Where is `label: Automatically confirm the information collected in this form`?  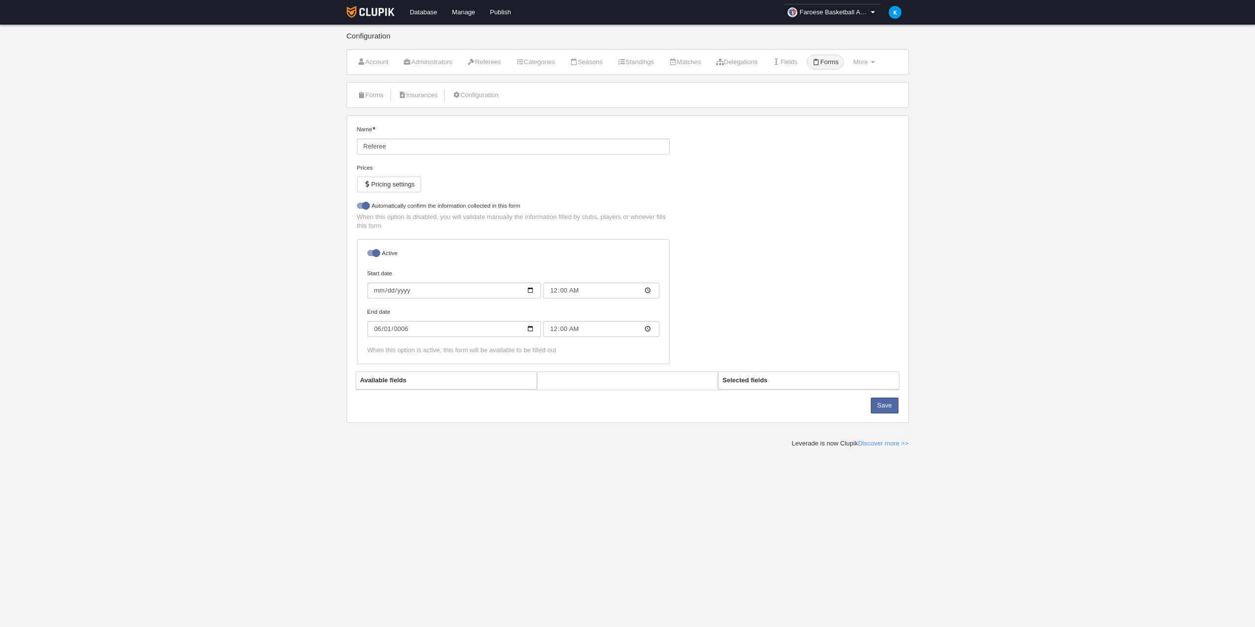 label: Automatically confirm the information collected in this form is located at coordinates (513, 207).